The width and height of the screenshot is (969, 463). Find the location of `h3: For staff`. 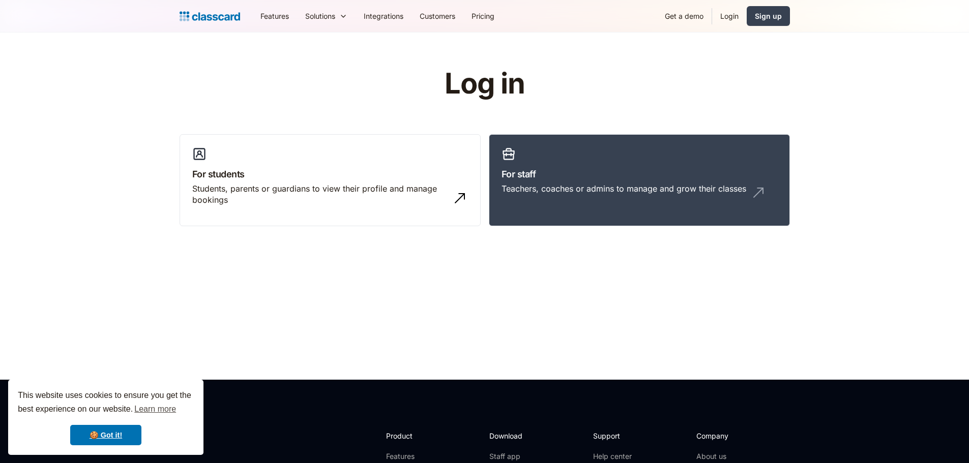

h3: For staff is located at coordinates (639, 174).